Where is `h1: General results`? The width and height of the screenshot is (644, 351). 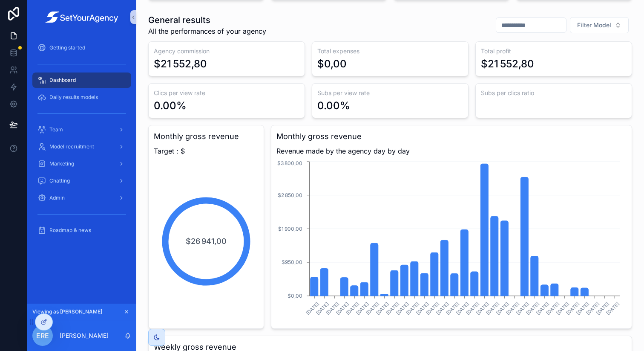 h1: General results is located at coordinates (207, 20).